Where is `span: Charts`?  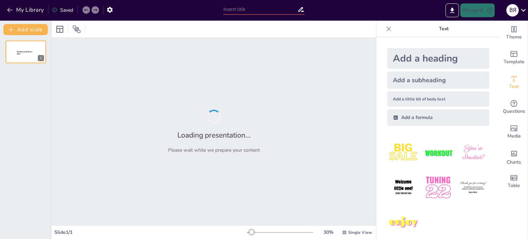
span: Charts is located at coordinates (514, 162).